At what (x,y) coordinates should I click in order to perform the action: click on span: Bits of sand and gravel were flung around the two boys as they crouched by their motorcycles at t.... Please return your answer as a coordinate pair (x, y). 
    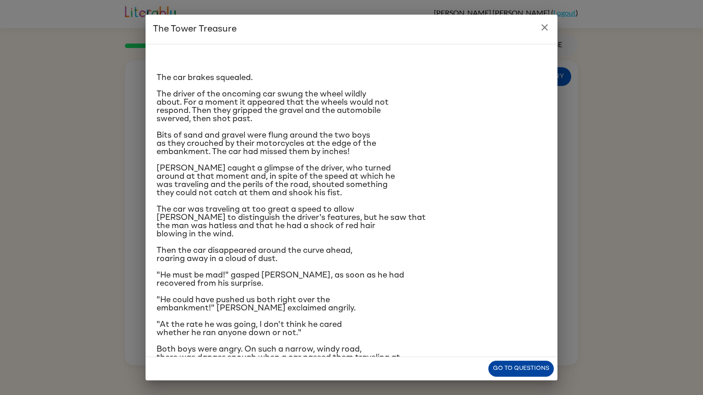
    Looking at the image, I should click on (266, 144).